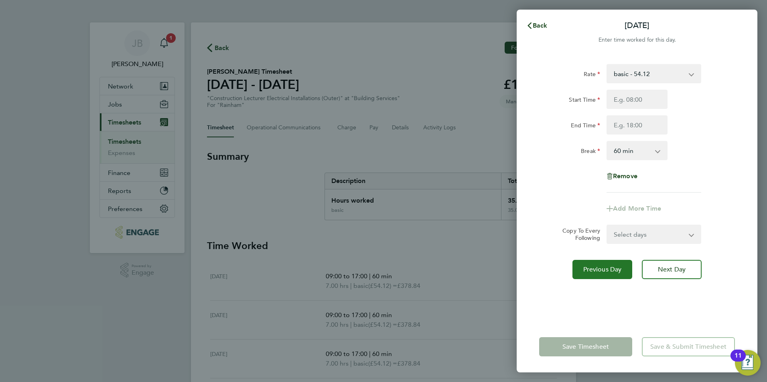 This screenshot has width=767, height=382. I want to click on button: Previous Day, so click(602, 270).